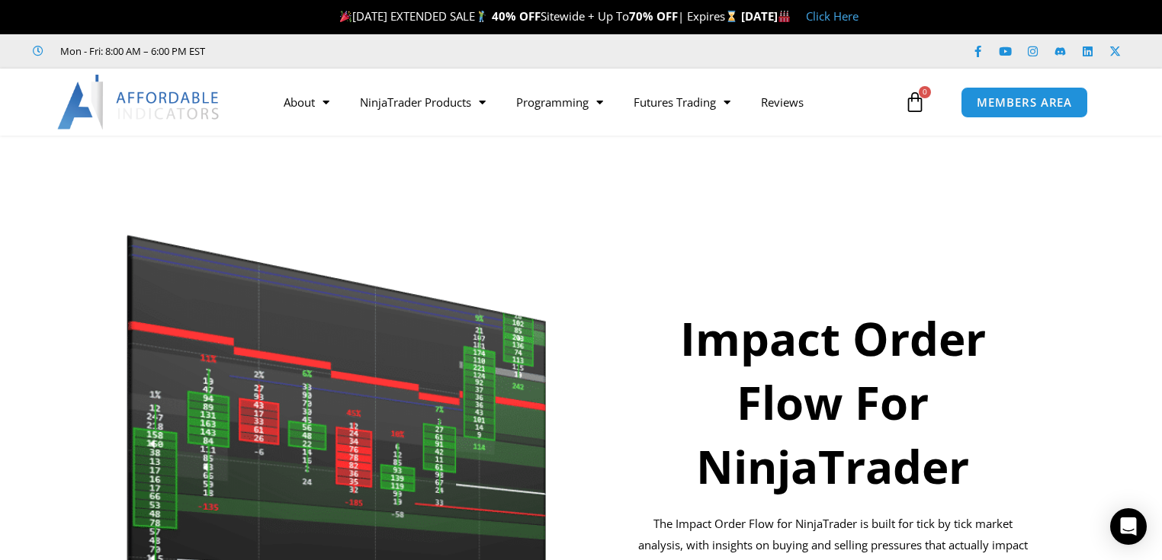  What do you see at coordinates (516, 16) in the screenshot?
I see `strong: 40% OFF` at bounding box center [516, 16].